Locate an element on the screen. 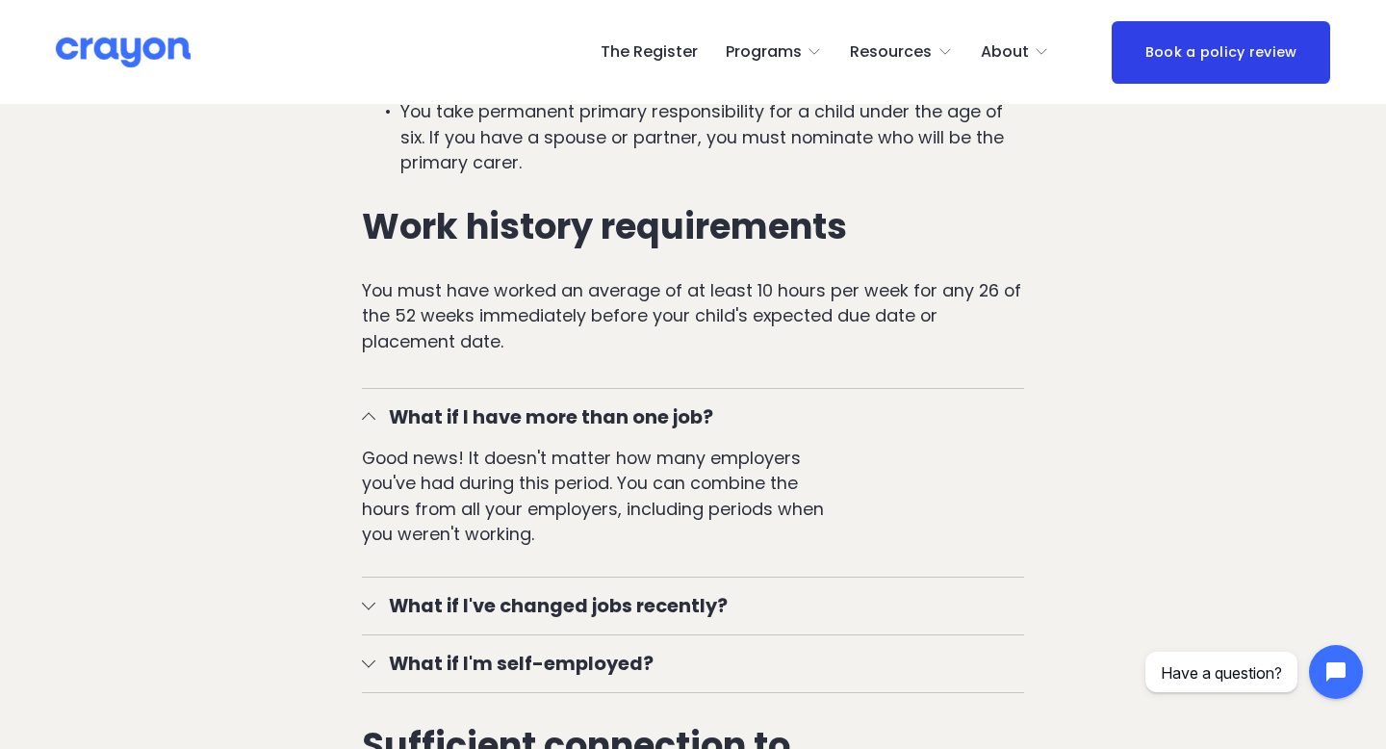 The image size is (1386, 749). p: You must have worked an average of at least 10 hours per week for any 26 of the 52 weeks immediat... is located at coordinates (693, 317).